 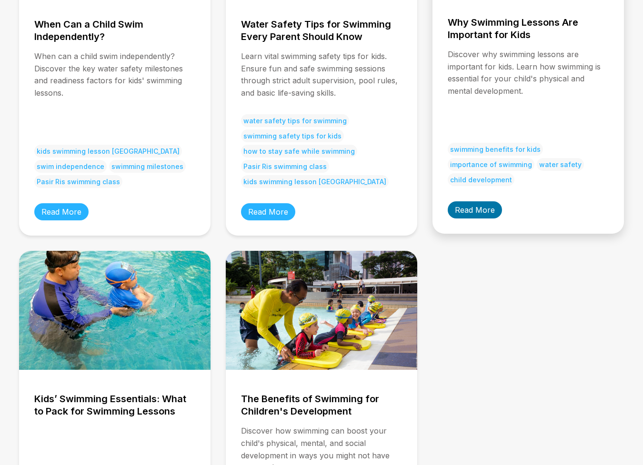 What do you see at coordinates (481, 180) in the screenshot?
I see `span: child development` at bounding box center [481, 180].